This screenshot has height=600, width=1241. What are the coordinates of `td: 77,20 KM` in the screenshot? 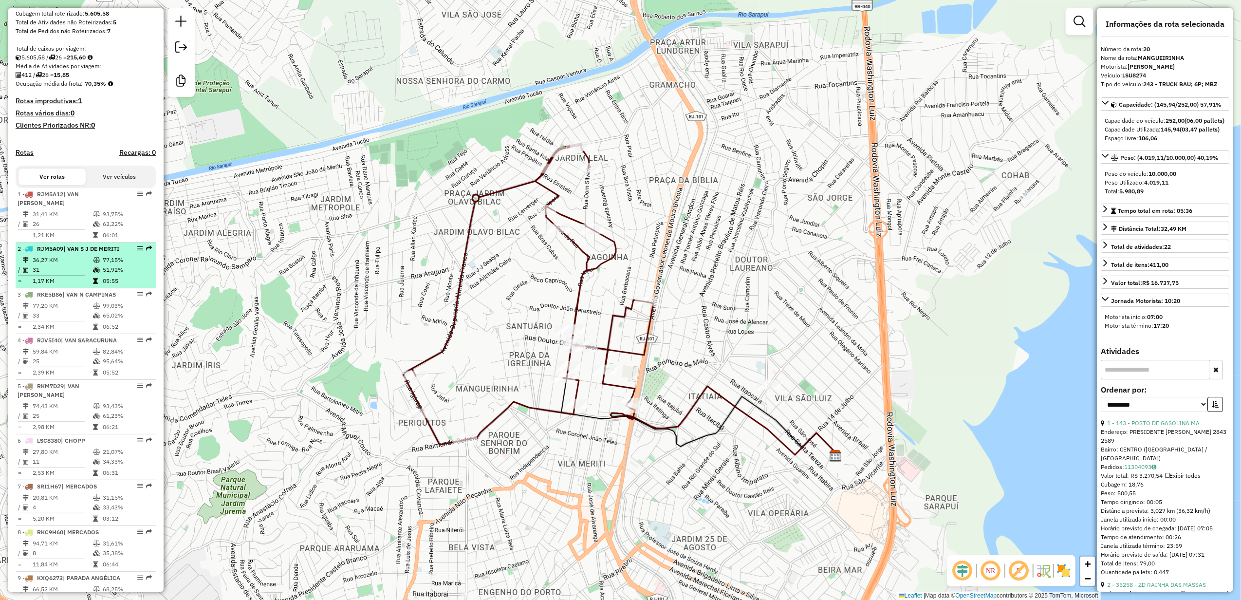 It's located at (62, 306).